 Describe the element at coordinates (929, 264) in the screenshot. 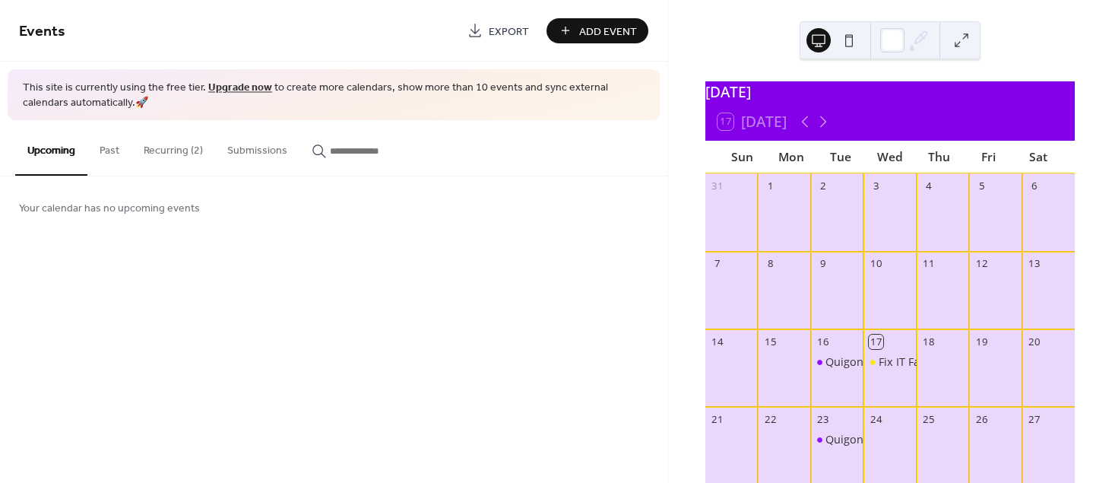

I see `div: 11` at that location.